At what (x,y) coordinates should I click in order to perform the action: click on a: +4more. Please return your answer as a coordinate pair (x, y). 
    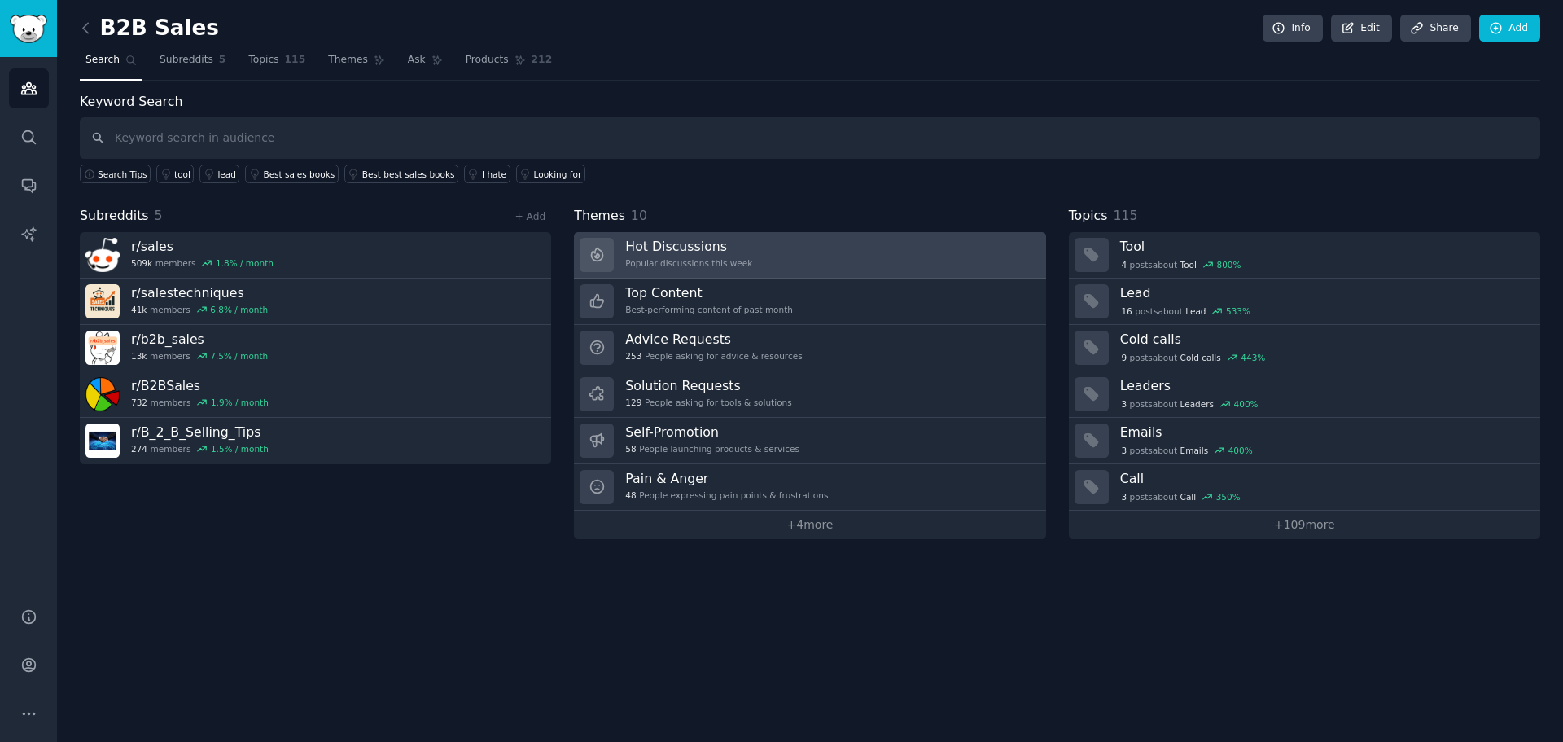
    Looking at the image, I should click on (809, 524).